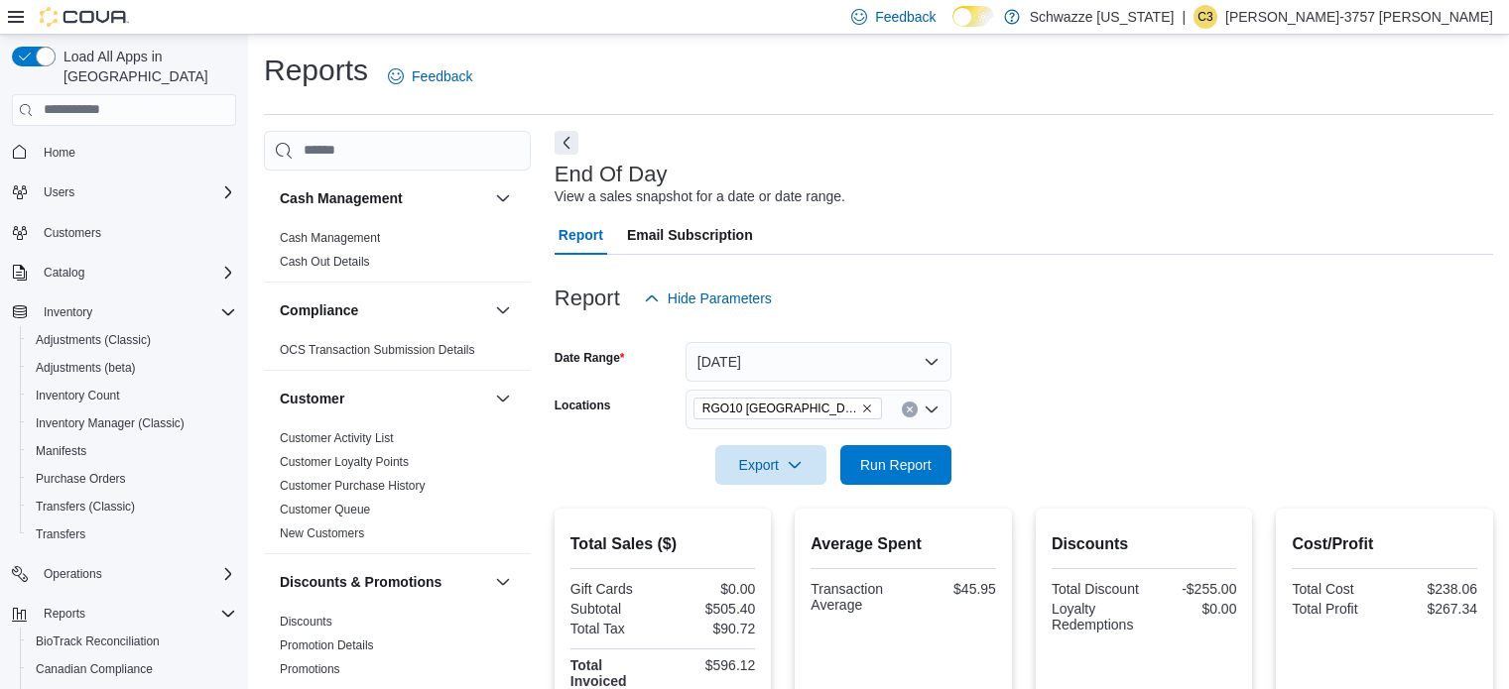 This screenshot has height=689, width=1509. I want to click on button: Export, so click(771, 465).